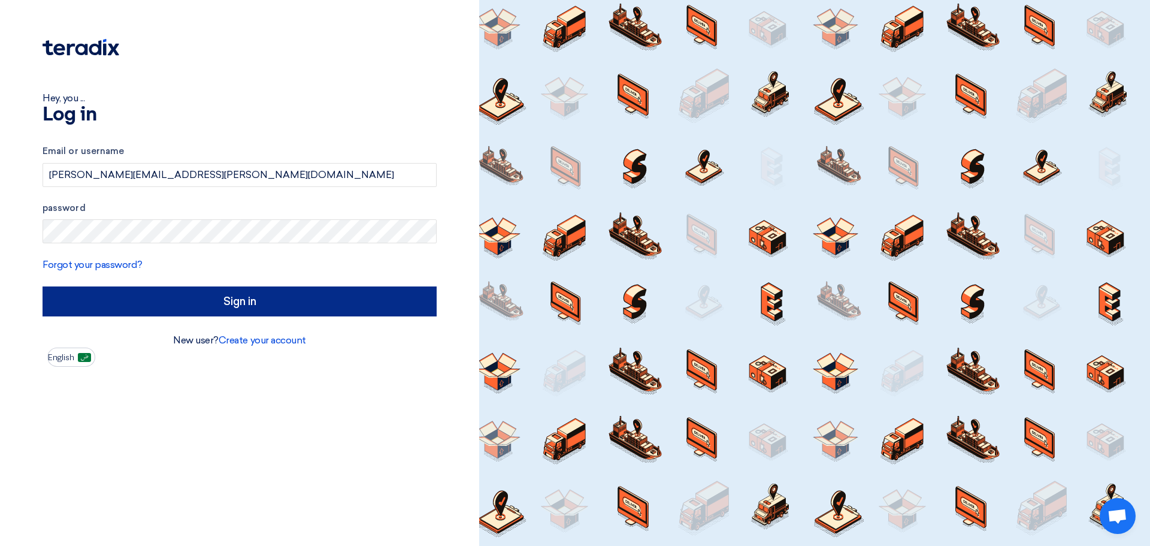 Image resolution: width=1150 pixels, height=546 pixels. What do you see at coordinates (262, 340) in the screenshot?
I see `a: Create your account` at bounding box center [262, 340].